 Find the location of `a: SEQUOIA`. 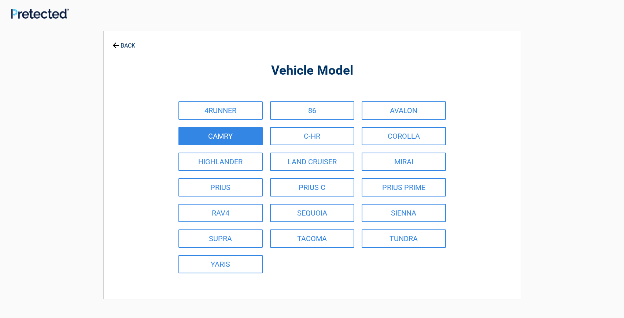

a: SEQUOIA is located at coordinates (312, 213).